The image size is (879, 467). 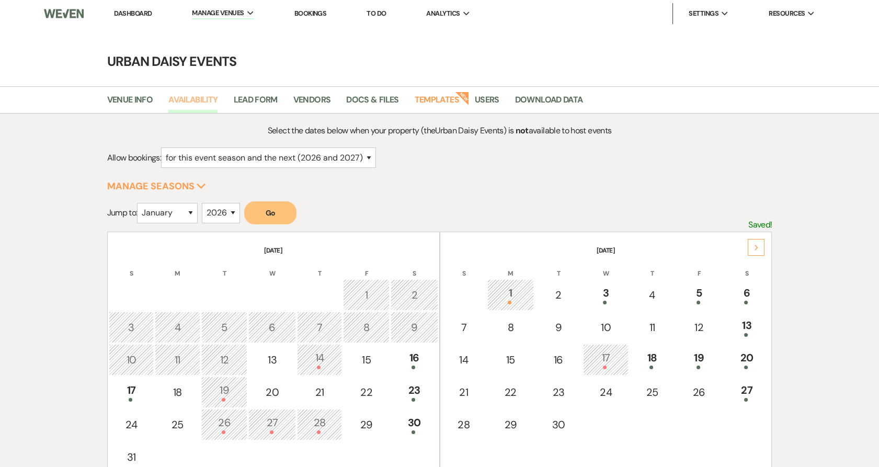 What do you see at coordinates (436, 103) in the screenshot?
I see `a: Templates` at bounding box center [436, 103].